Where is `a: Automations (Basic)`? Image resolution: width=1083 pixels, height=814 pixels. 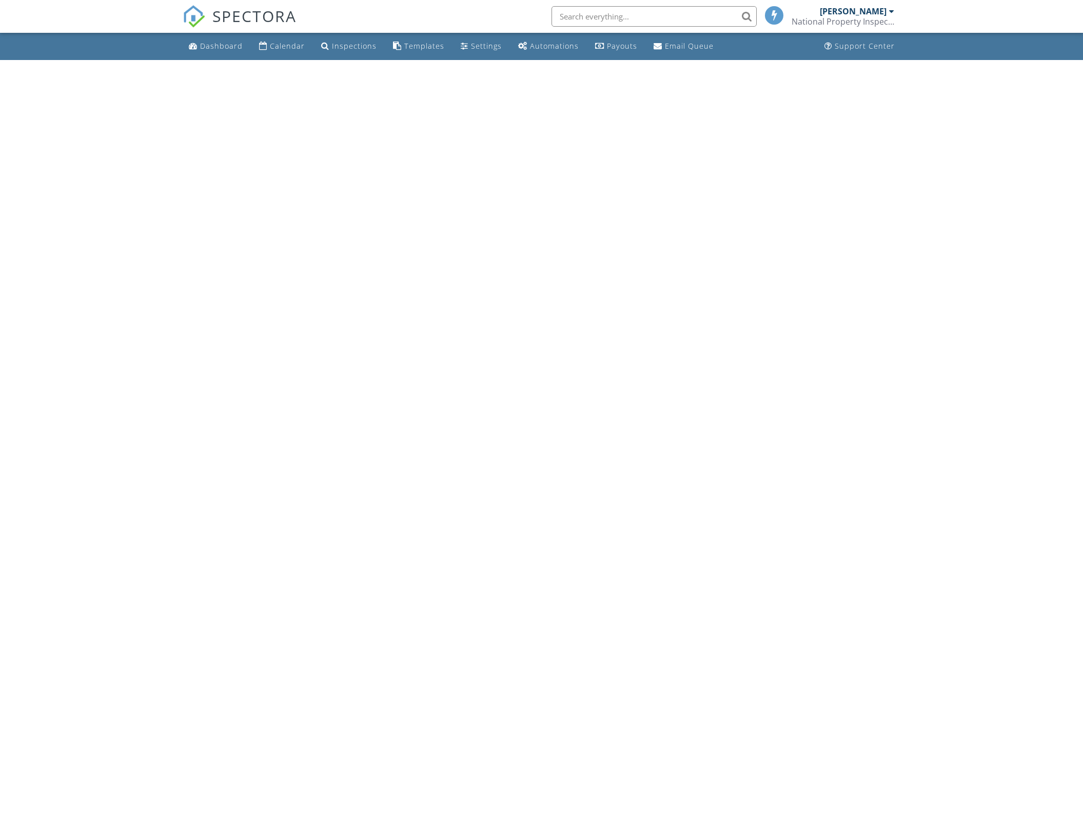
a: Automations (Basic) is located at coordinates (548, 46).